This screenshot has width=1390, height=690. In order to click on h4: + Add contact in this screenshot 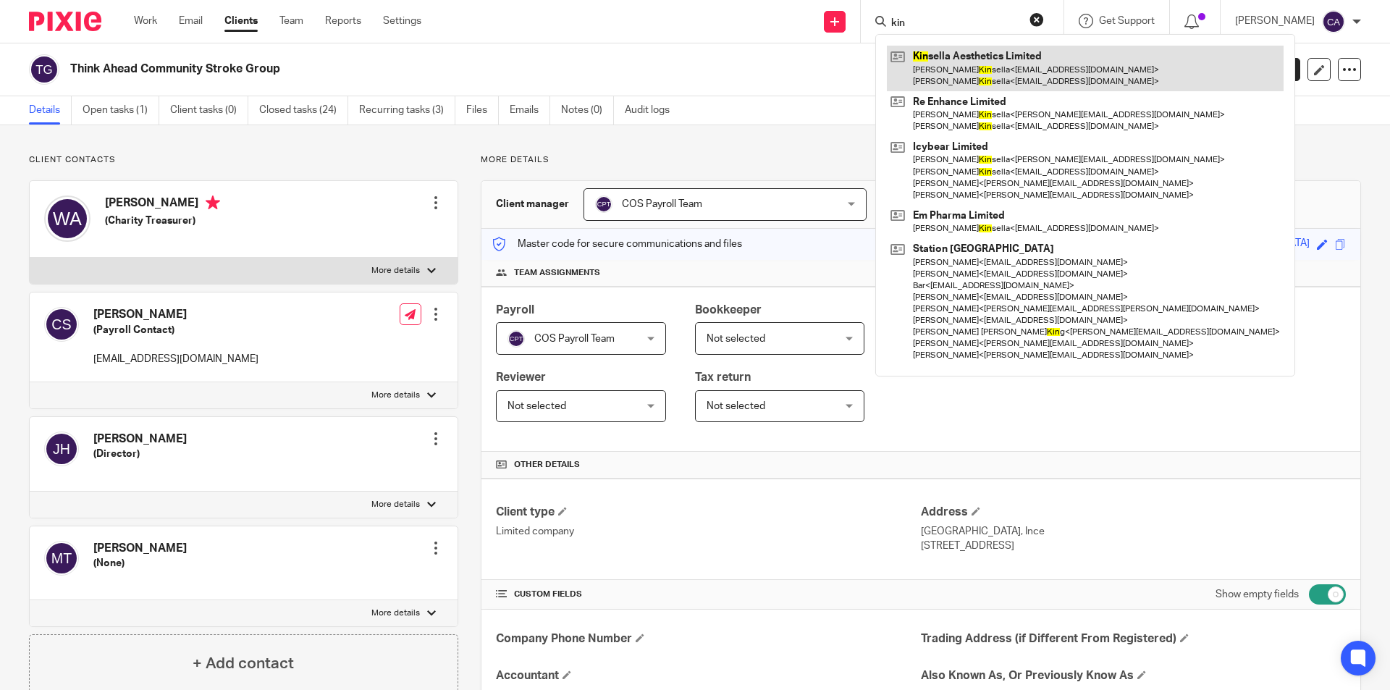, I will do `click(243, 663)`.